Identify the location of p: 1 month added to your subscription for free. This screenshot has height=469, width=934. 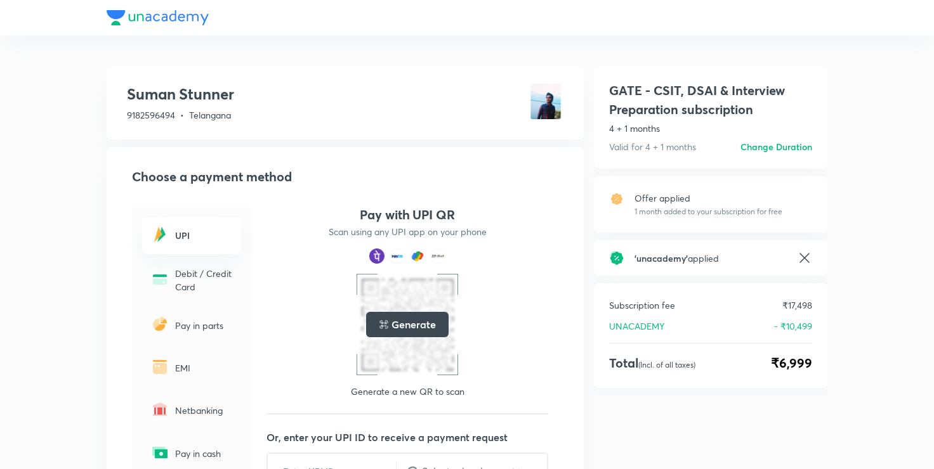
(708, 212).